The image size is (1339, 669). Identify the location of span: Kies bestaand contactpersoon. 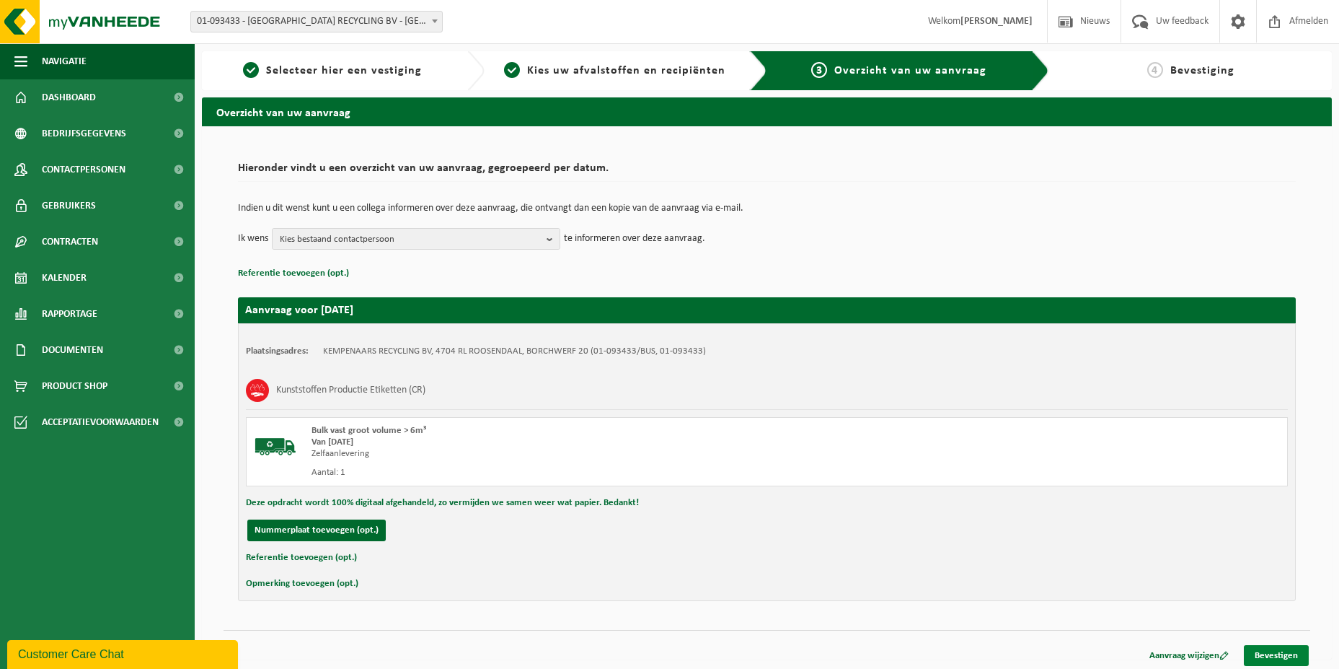
(410, 239).